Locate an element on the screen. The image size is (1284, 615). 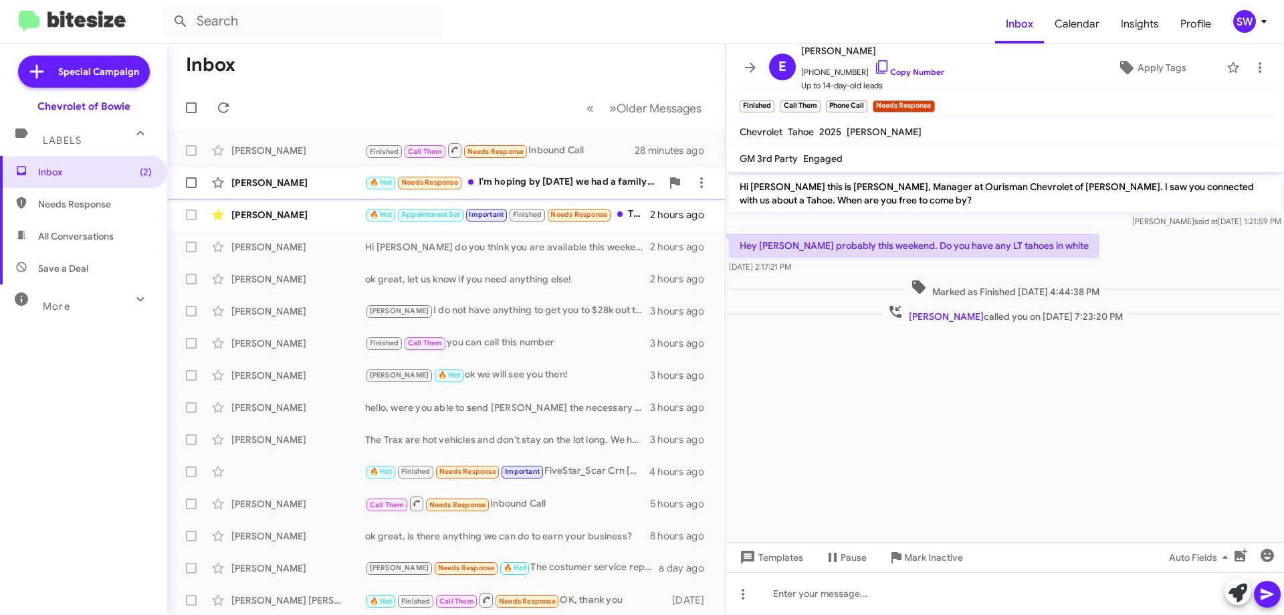
span: Mark Inactive is located at coordinates (934, 557).